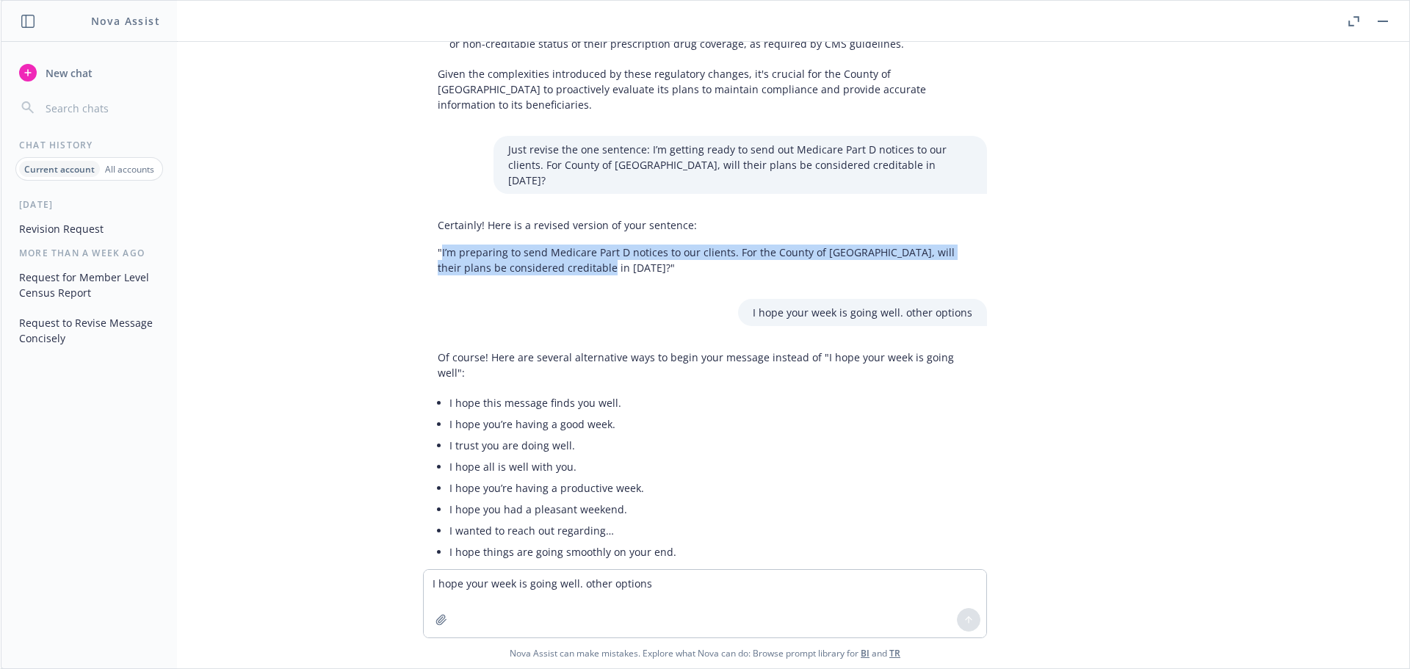 This screenshot has width=1410, height=669. I want to click on p: Current account, so click(59, 169).